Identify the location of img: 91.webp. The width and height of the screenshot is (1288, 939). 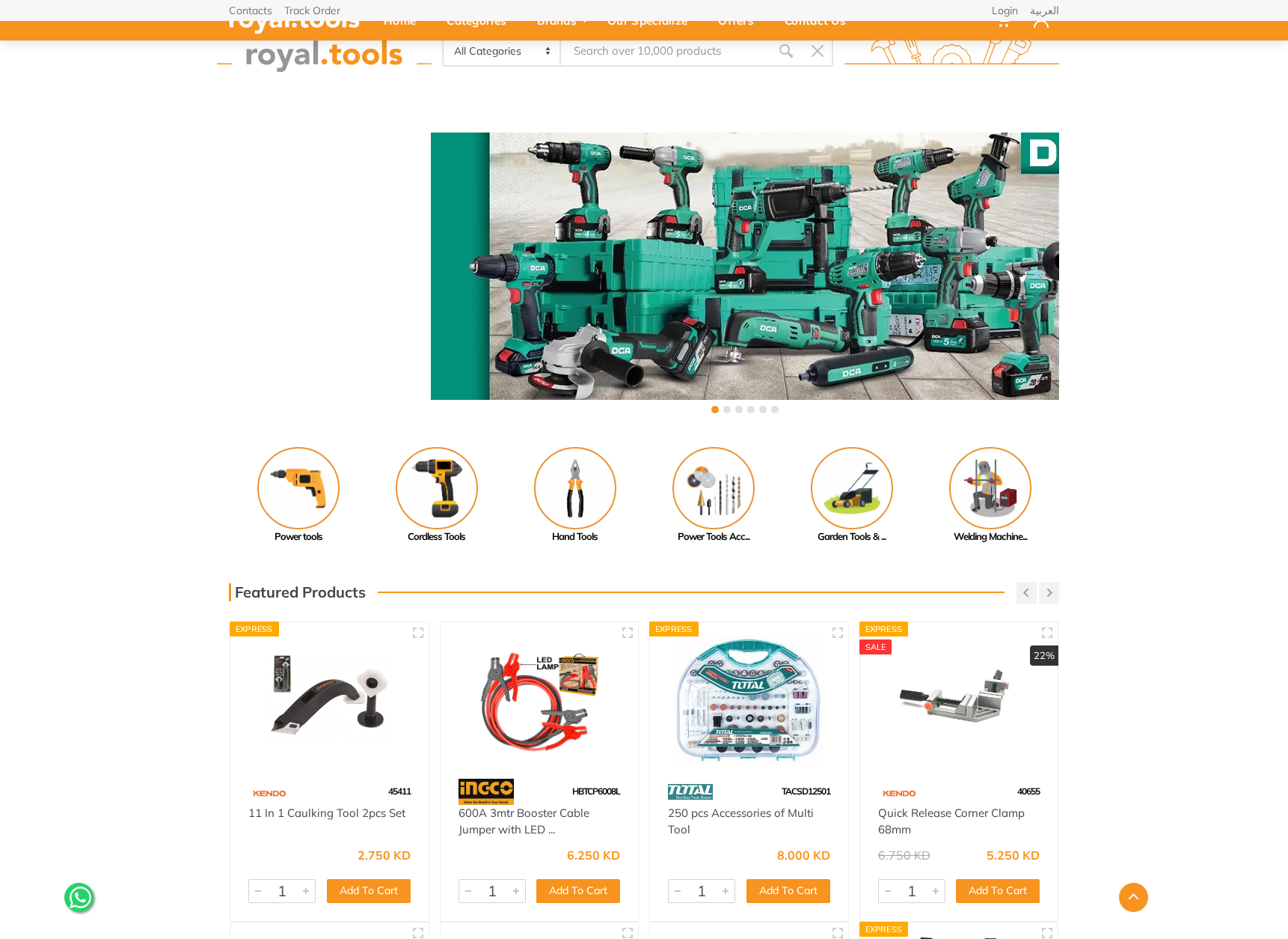
(486, 791).